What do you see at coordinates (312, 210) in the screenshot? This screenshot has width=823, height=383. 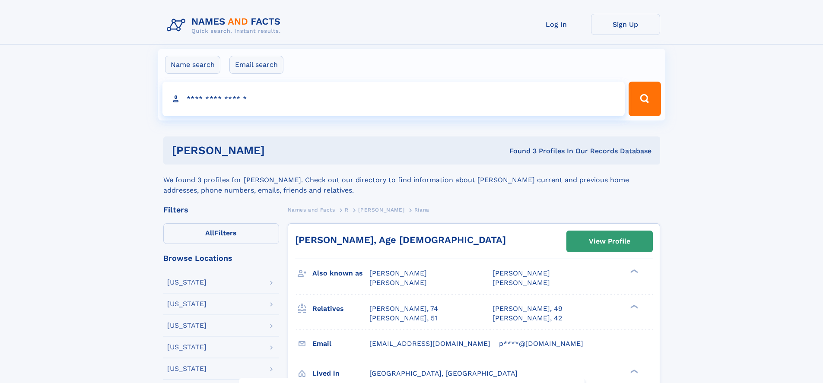 I see `a: Names and Facts` at bounding box center [312, 210].